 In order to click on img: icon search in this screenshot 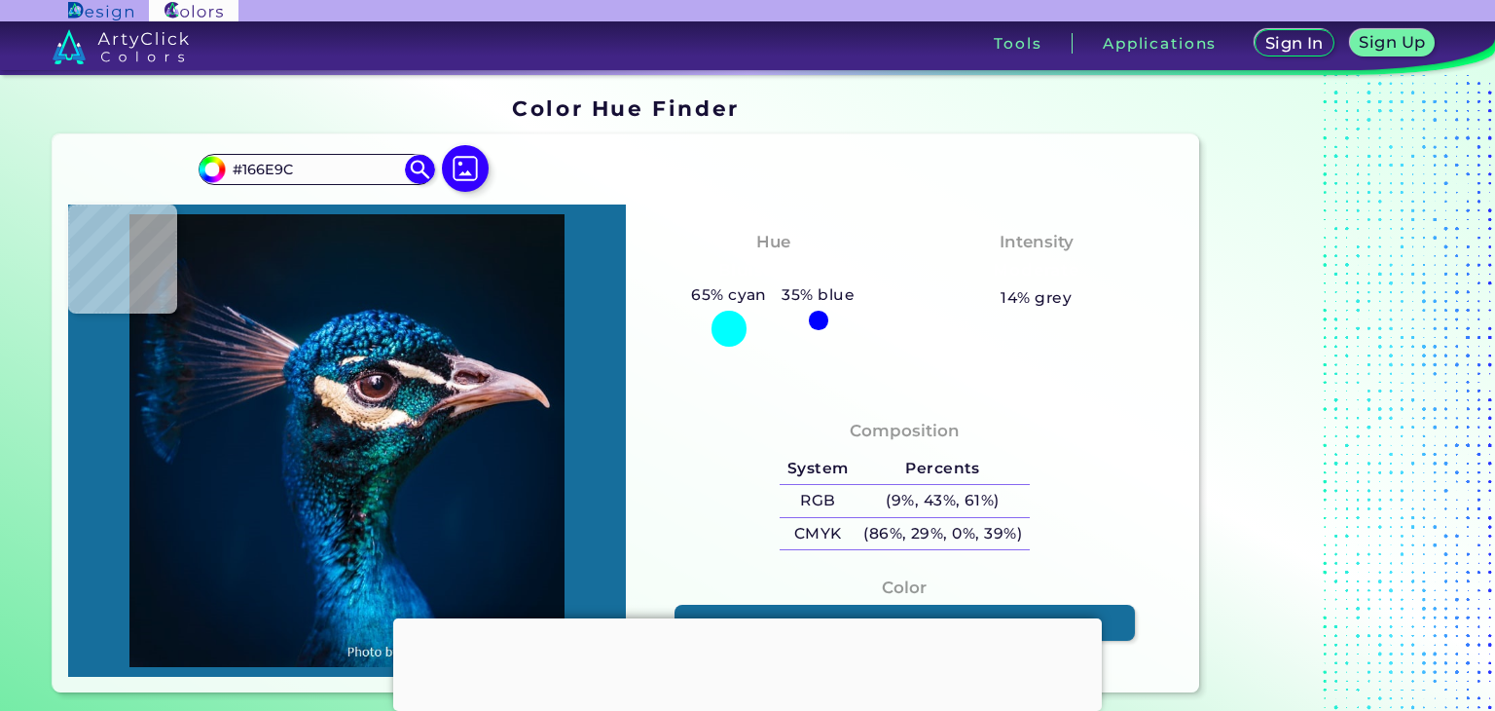, I will do `click(419, 169)`.